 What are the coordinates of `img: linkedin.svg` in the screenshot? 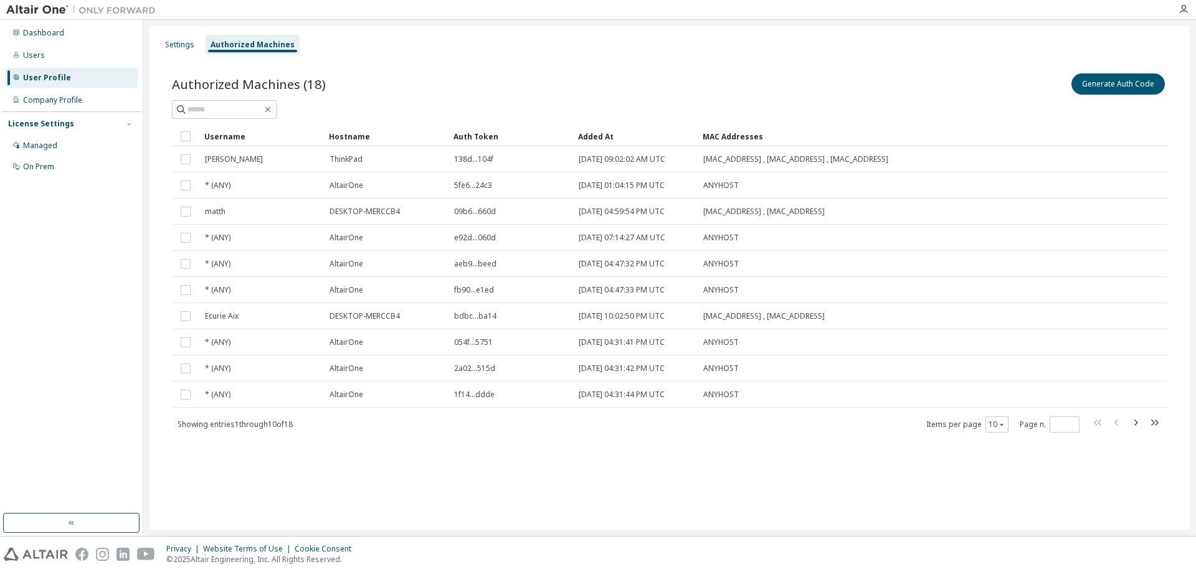 It's located at (123, 554).